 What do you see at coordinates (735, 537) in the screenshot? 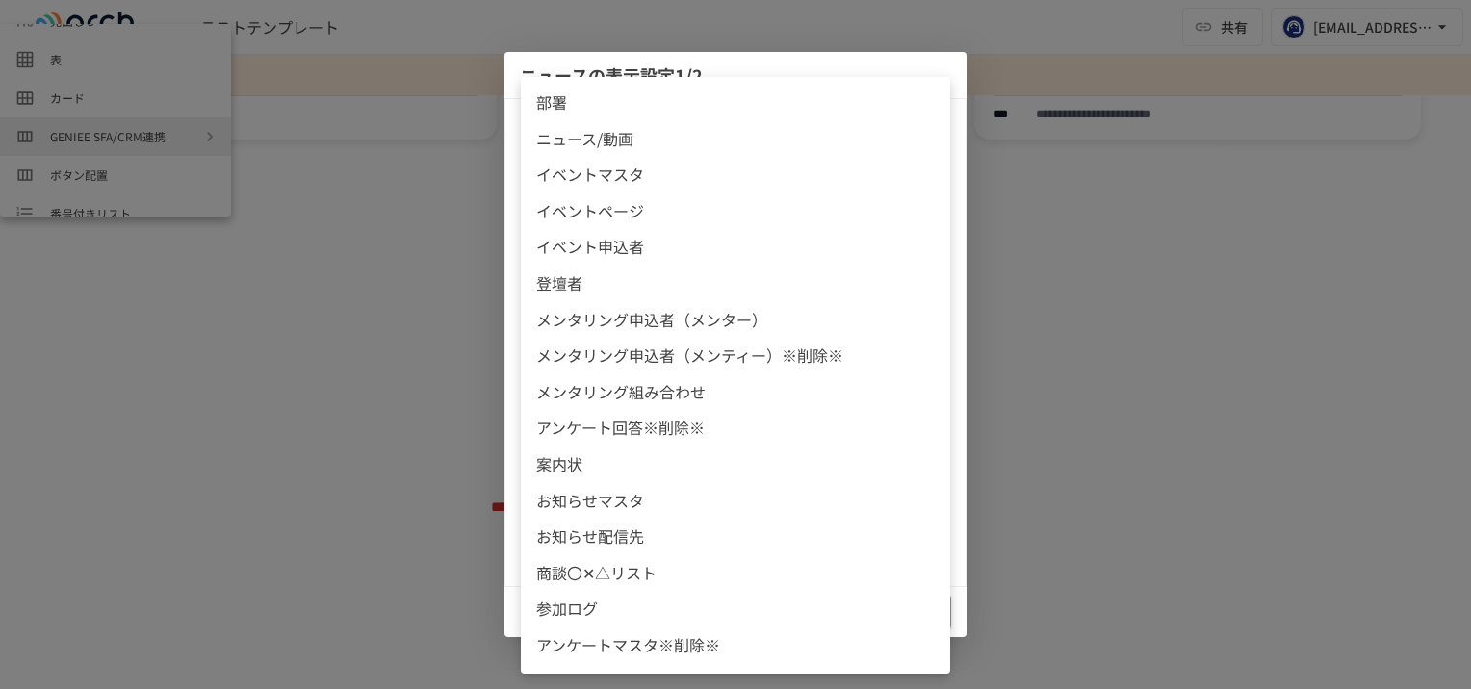
I see `span: お知らせ配信先` at bounding box center [735, 537].